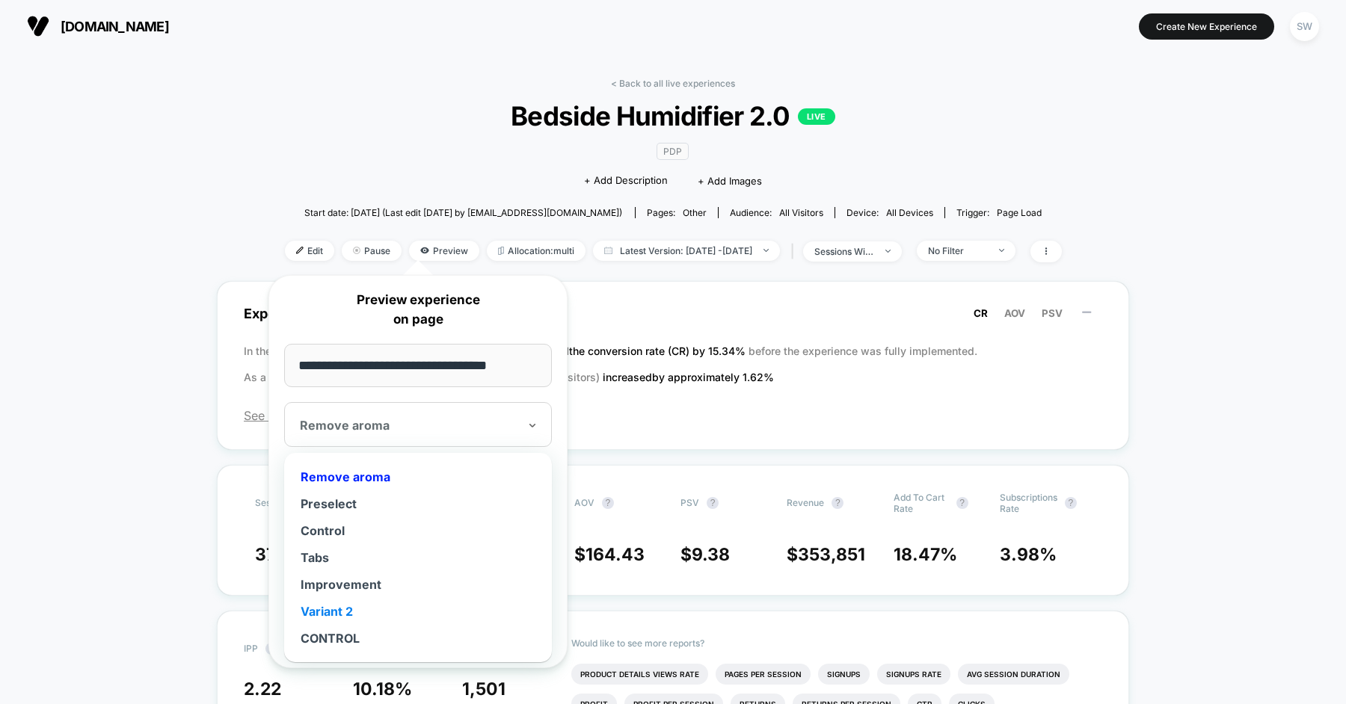  What do you see at coordinates (673, 83) in the screenshot?
I see `a: < Back to all live experiences` at bounding box center [673, 83].